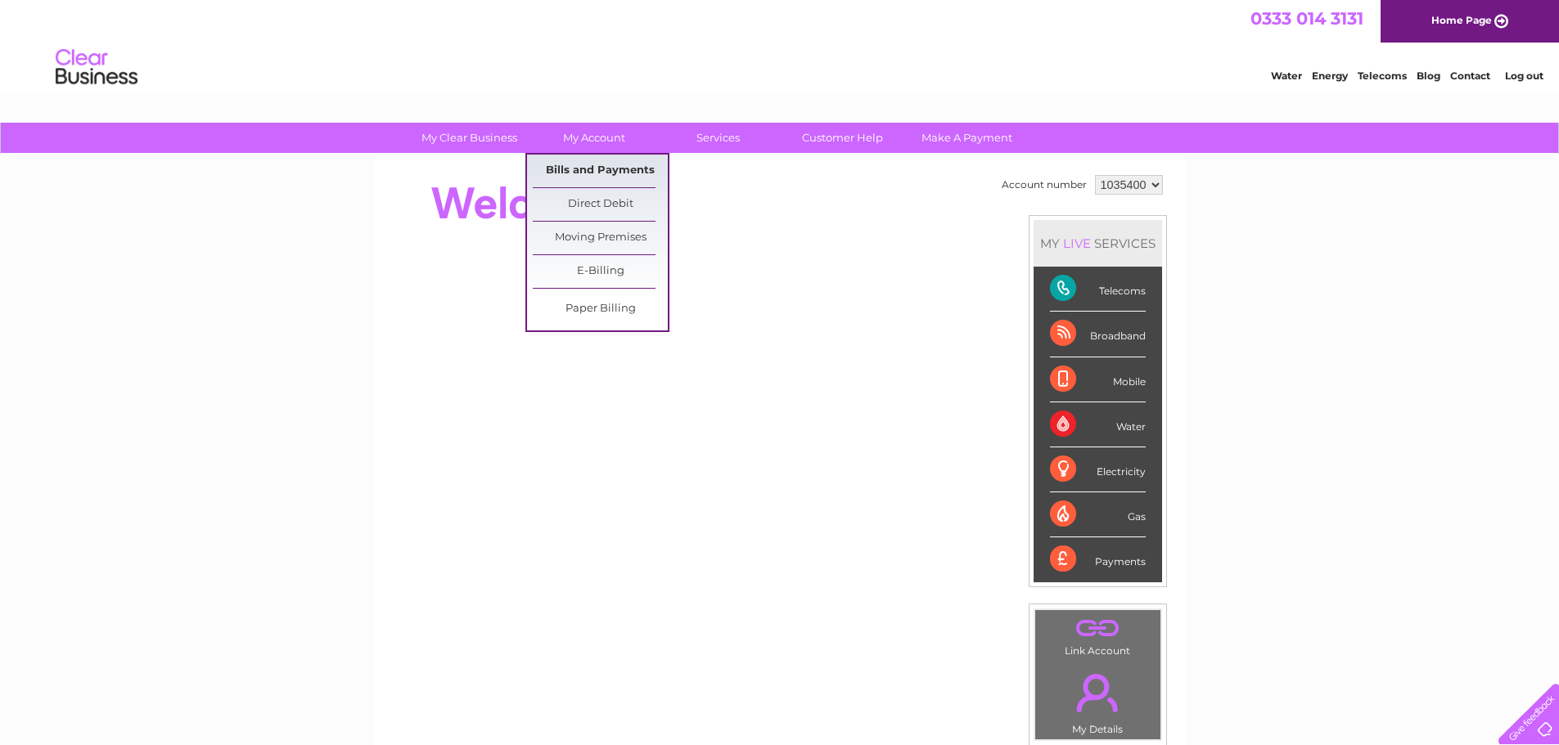  I want to click on td: My Details, so click(1097, 700).